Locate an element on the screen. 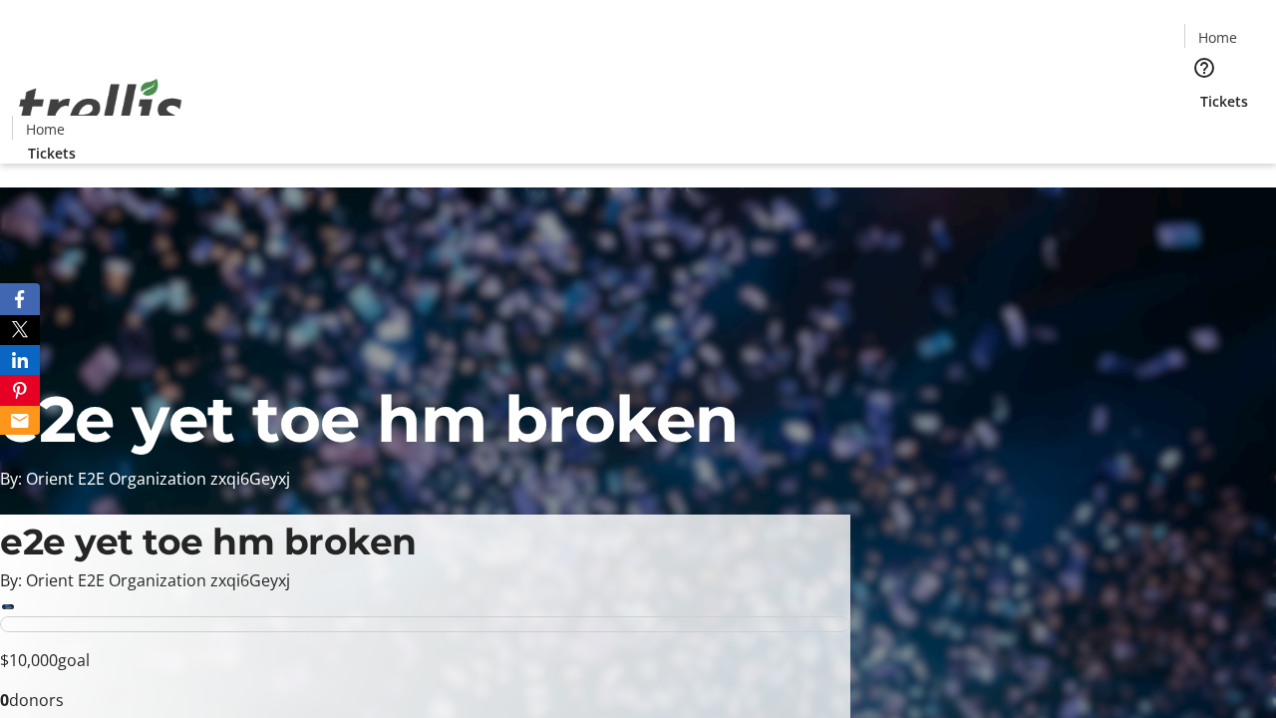  button: Cart is located at coordinates (1205, 132).